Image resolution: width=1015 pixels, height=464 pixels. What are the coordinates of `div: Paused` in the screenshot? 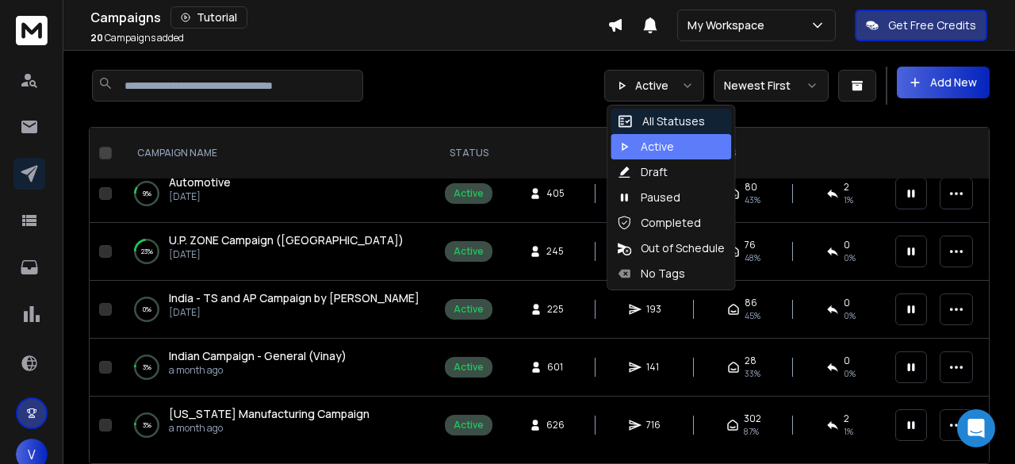 It's located at (649, 197).